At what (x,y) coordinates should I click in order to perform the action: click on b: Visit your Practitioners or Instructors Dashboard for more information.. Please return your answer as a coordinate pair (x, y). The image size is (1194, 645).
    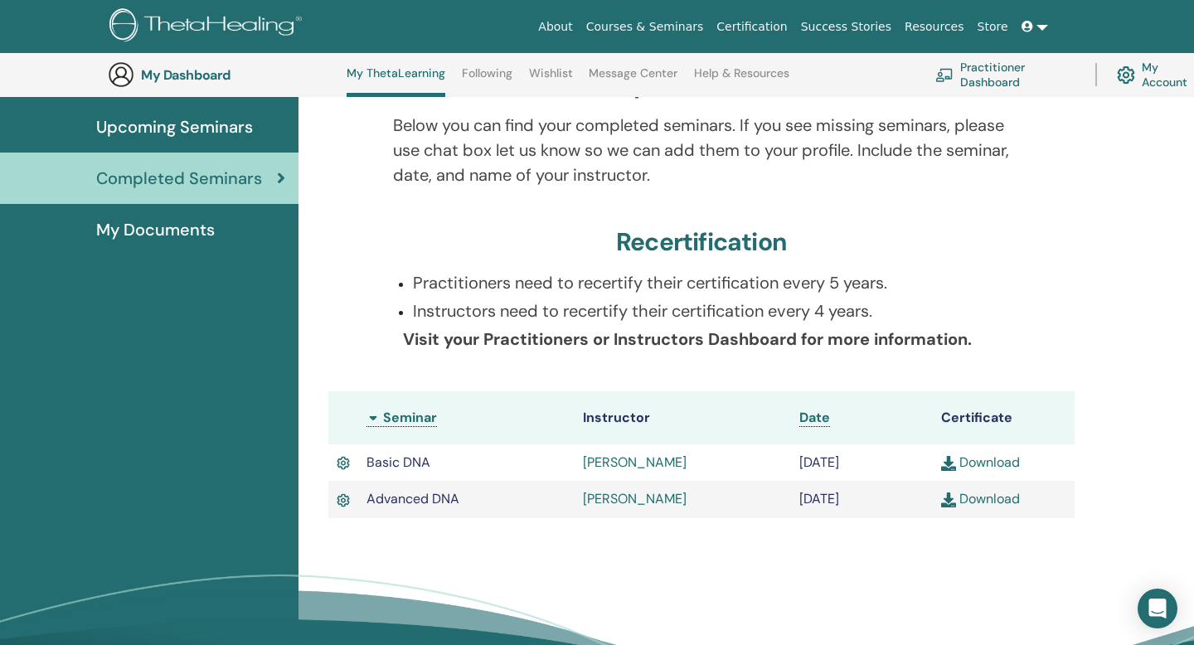
    Looking at the image, I should click on (687, 339).